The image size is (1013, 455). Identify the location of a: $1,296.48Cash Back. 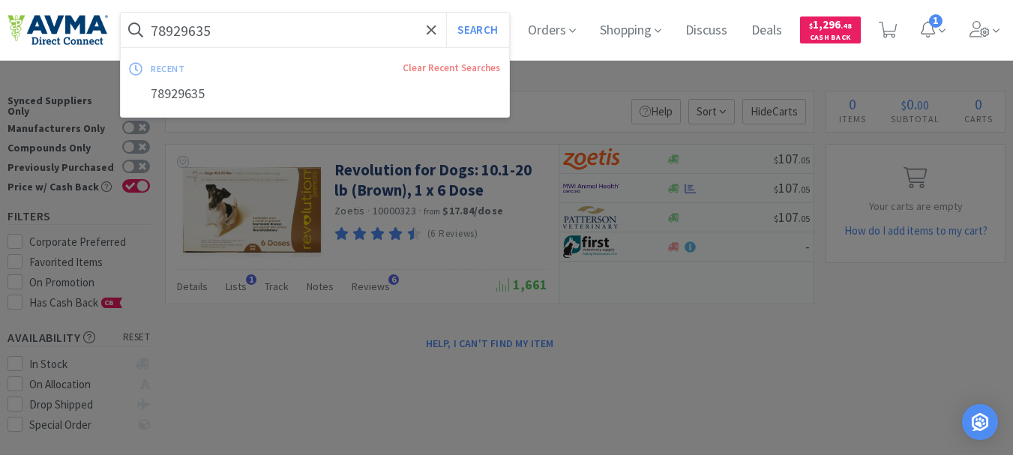
(830, 30).